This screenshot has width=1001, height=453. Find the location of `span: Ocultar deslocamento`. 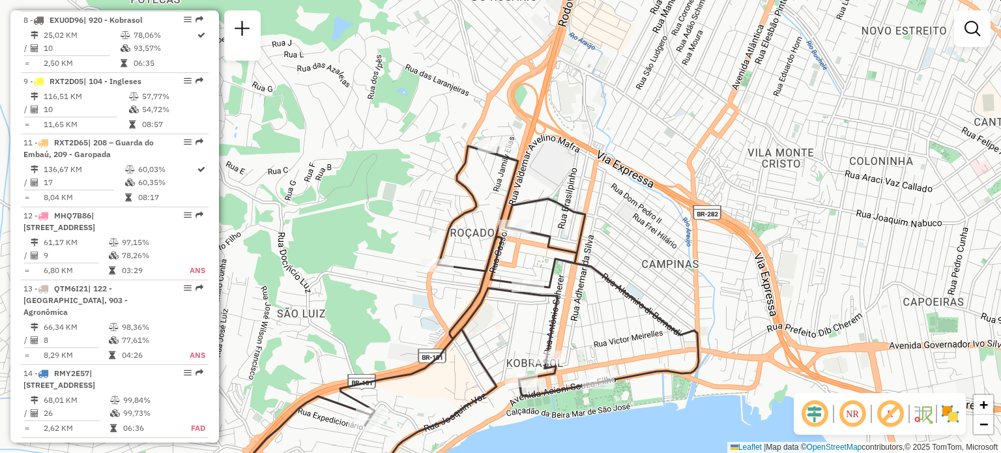

span: Ocultar deslocamento is located at coordinates (815, 414).